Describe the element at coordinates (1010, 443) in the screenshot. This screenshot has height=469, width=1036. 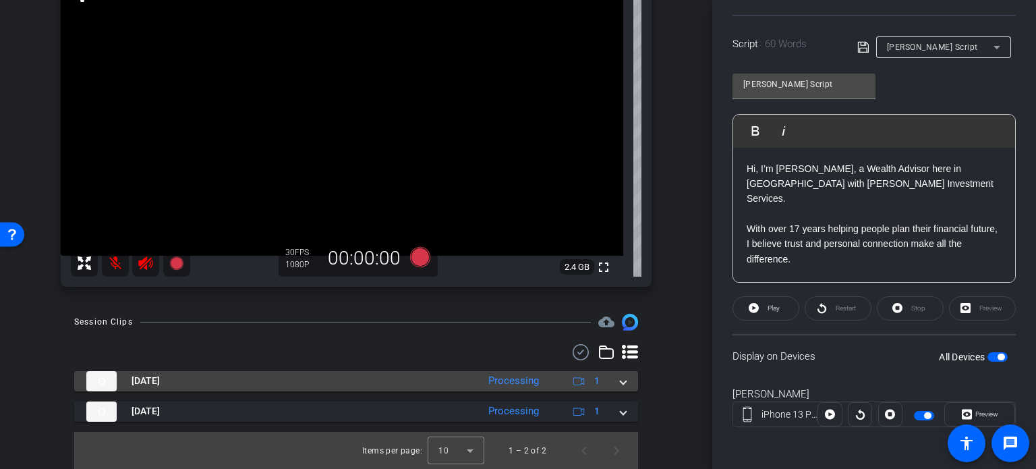
I see `mat-icon: message` at that location.